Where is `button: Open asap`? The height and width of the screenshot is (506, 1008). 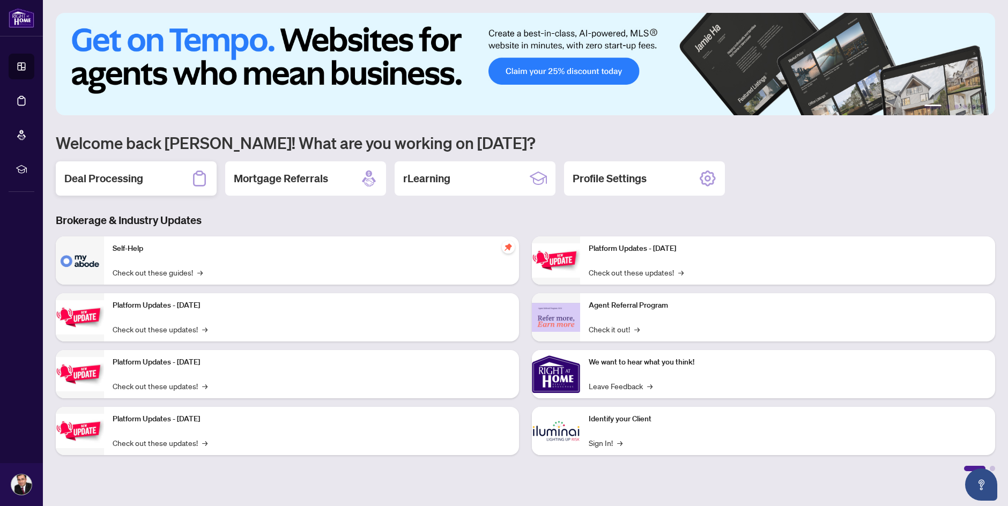
button: Open asap is located at coordinates (981, 485).